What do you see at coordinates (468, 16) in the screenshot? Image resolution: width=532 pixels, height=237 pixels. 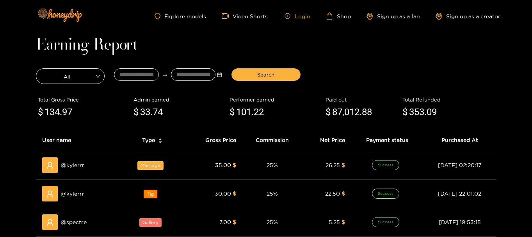 I see `a: Sign up as a creator` at bounding box center [468, 16].